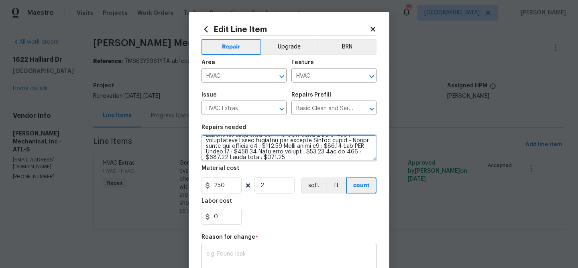 Image resolution: width=578 pixels, height=268 pixels. I want to click on h5: Issue, so click(209, 95).